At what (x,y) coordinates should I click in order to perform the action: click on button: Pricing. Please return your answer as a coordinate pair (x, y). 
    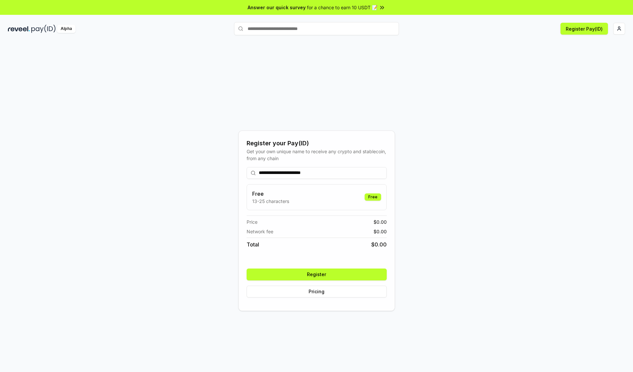
    Looking at the image, I should click on (316, 292).